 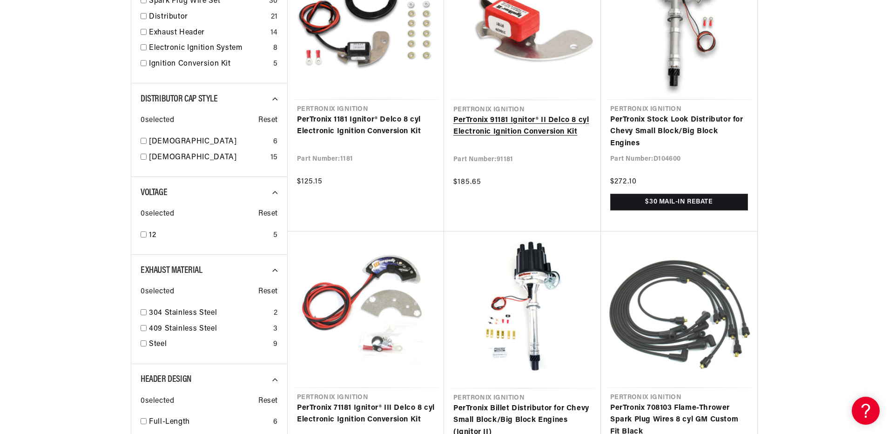 What do you see at coordinates (276, 313) in the screenshot?
I see `div: 2` at bounding box center [276, 313].